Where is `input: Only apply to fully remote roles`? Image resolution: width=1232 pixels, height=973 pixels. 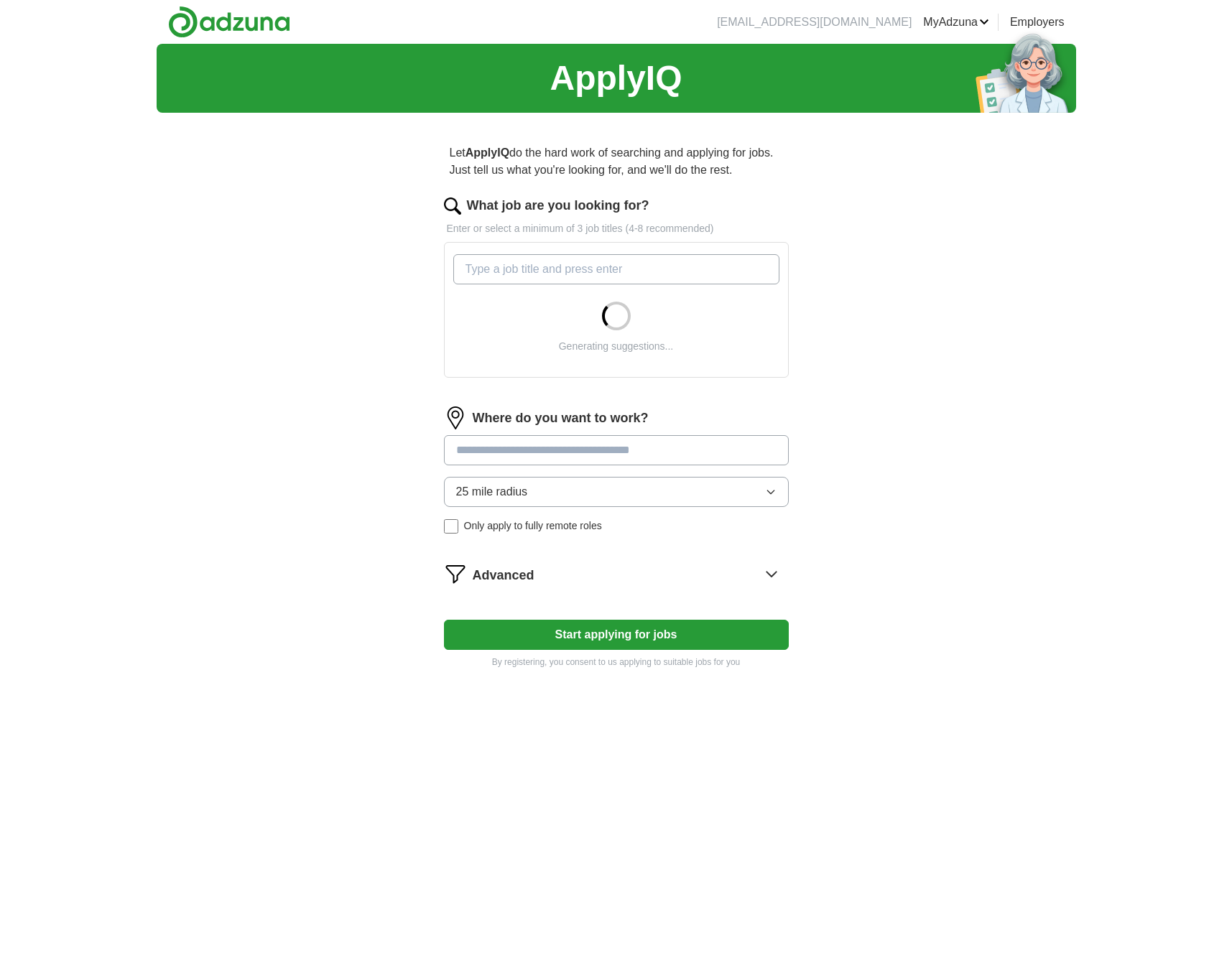 input: Only apply to fully remote roles is located at coordinates (451, 526).